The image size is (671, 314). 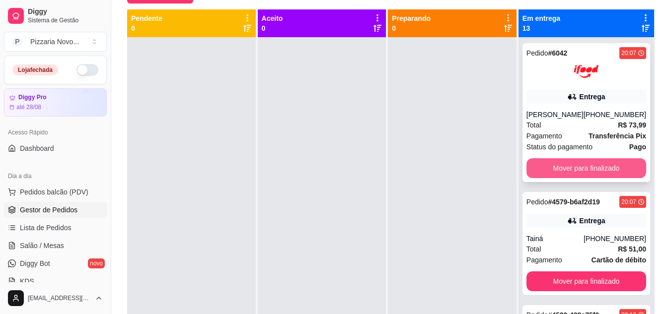 I want to click on div: Pizzaria Novo ..., so click(x=55, y=42).